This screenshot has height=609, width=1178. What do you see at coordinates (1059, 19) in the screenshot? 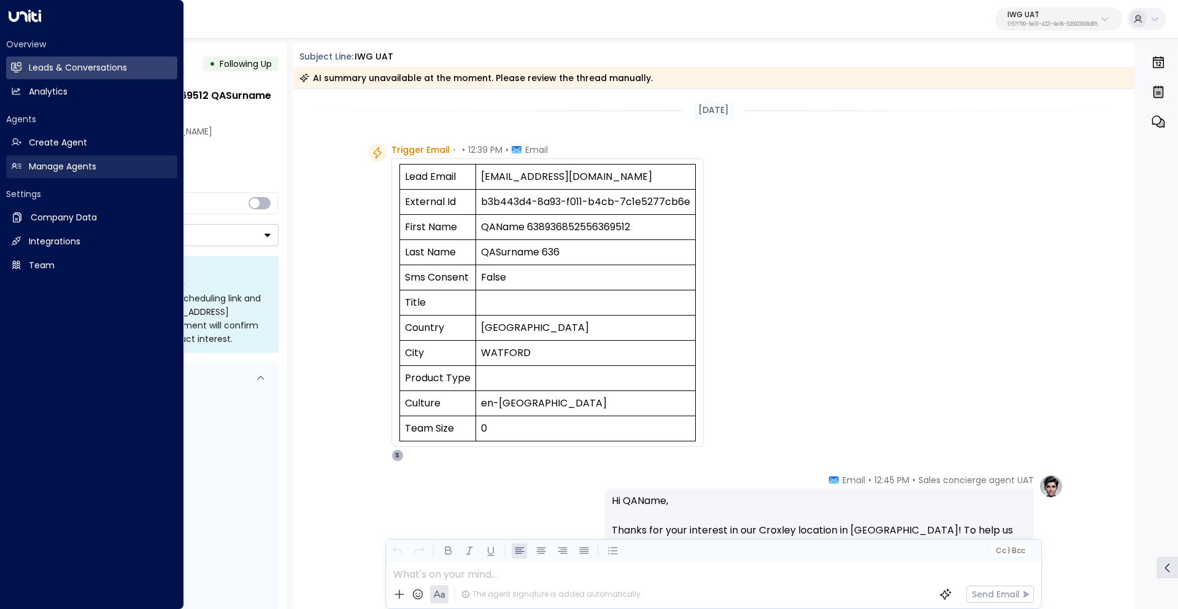
I see `button: IWG UAT1157f799-5e31-4221-9e36-526923908d85` at bounding box center [1059, 19].